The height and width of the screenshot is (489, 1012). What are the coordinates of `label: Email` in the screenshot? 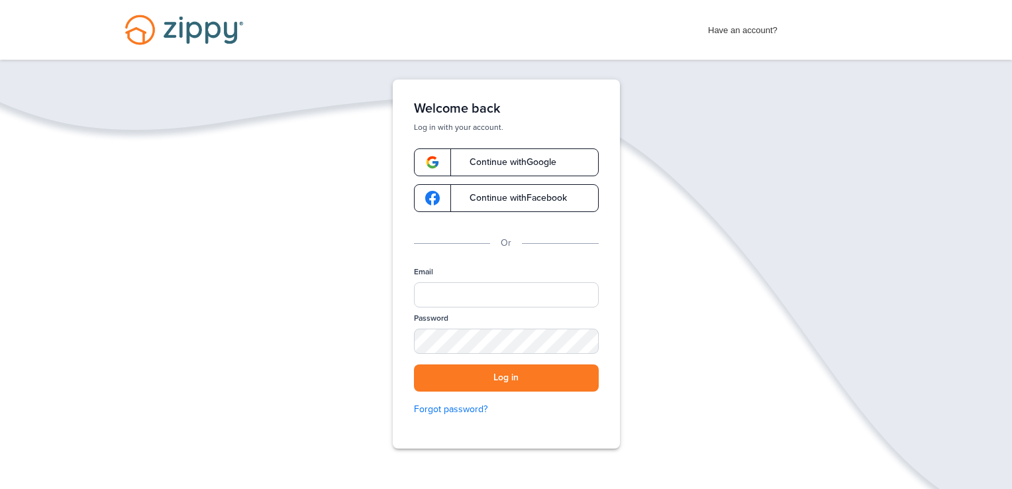 It's located at (423, 271).